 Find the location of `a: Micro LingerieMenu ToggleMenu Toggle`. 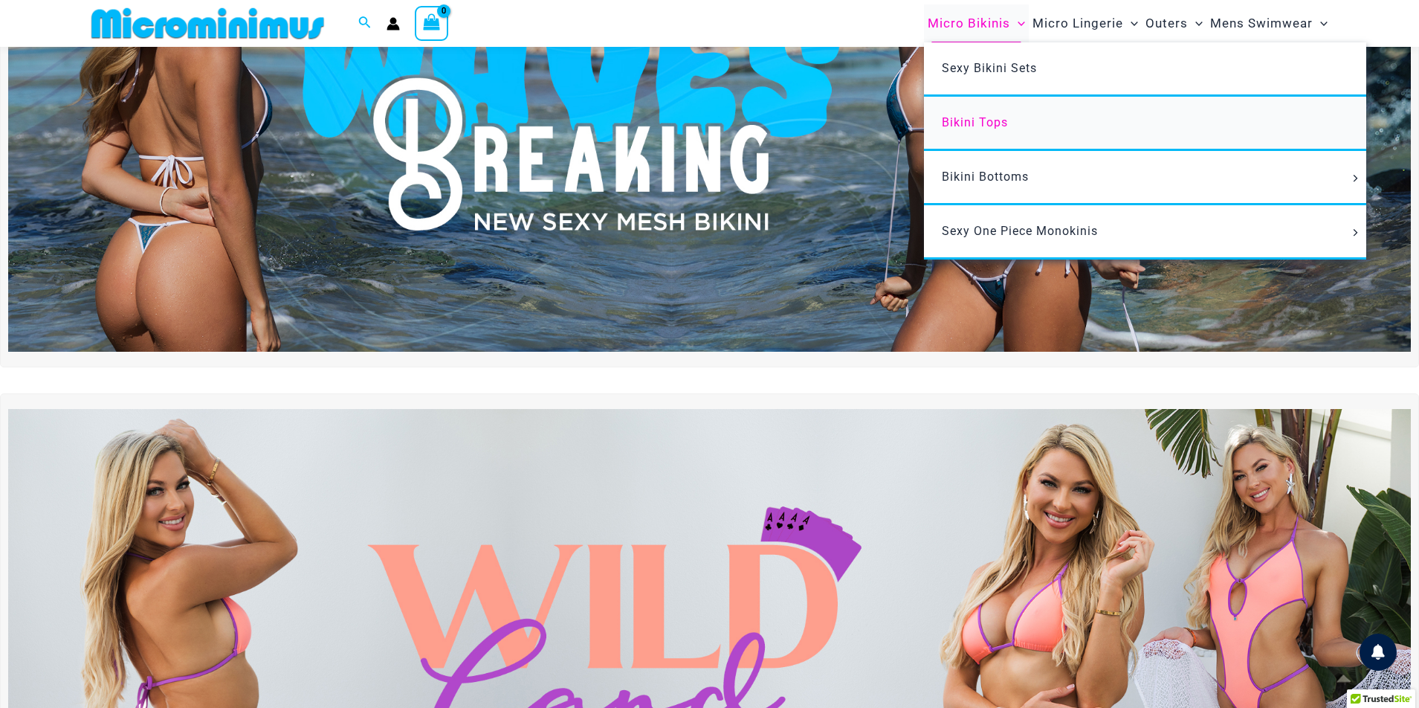

a: Micro LingerieMenu ToggleMenu Toggle is located at coordinates (1086, 23).